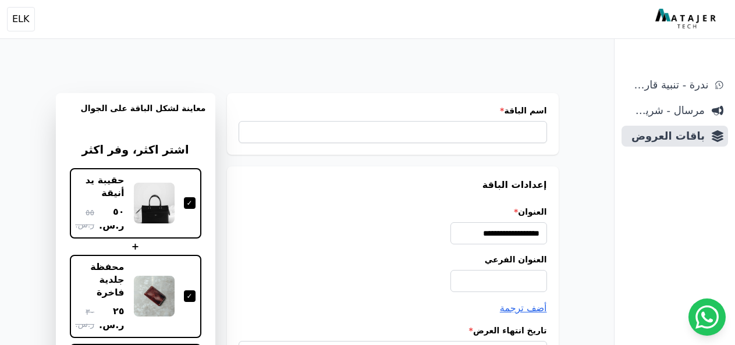 Image resolution: width=735 pixels, height=345 pixels. Describe the element at coordinates (21, 19) in the screenshot. I see `button: ELK` at that location.